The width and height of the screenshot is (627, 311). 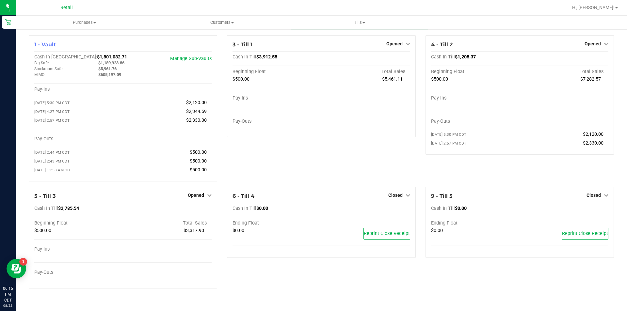 I want to click on a: Customers, so click(x=222, y=23).